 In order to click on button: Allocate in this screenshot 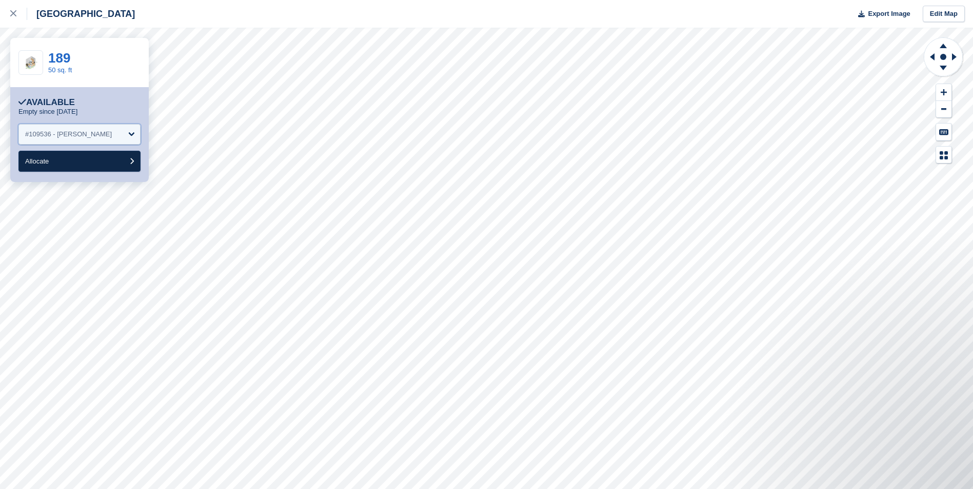, I will do `click(79, 161)`.